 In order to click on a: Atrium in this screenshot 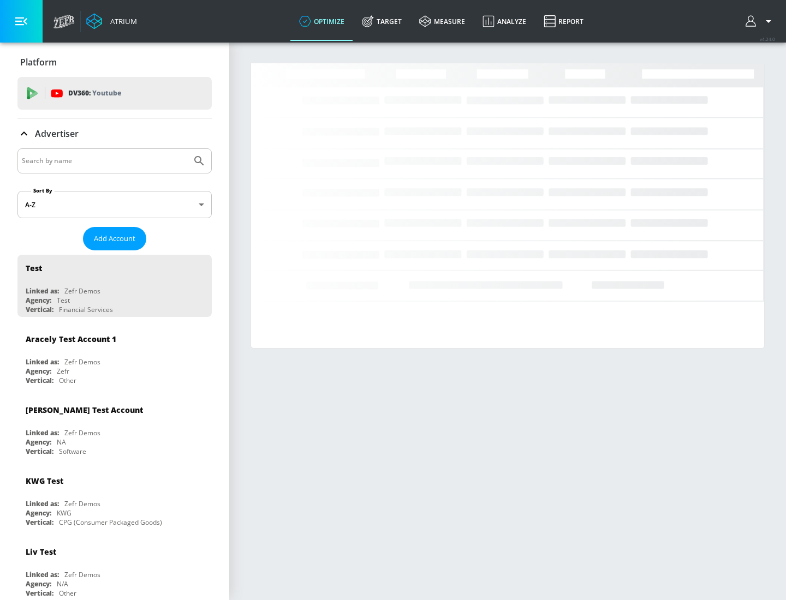, I will do `click(111, 21)`.